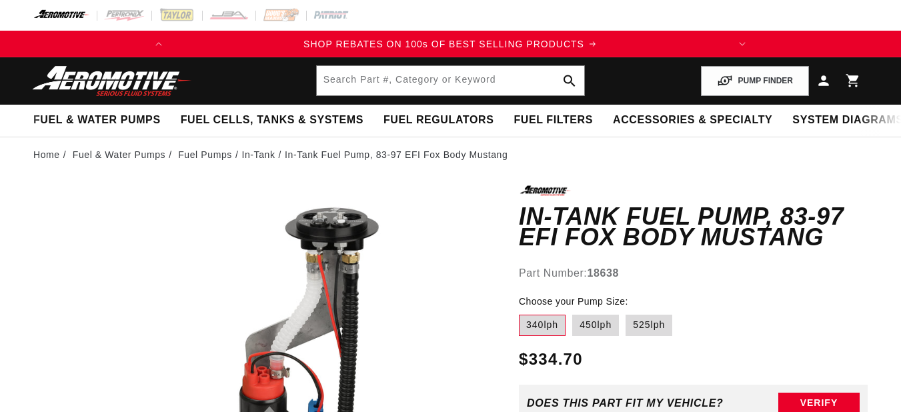  What do you see at coordinates (743, 44) in the screenshot?
I see `button: Translation missing: en.sections.announcements.next_announcement` at bounding box center [743, 44].